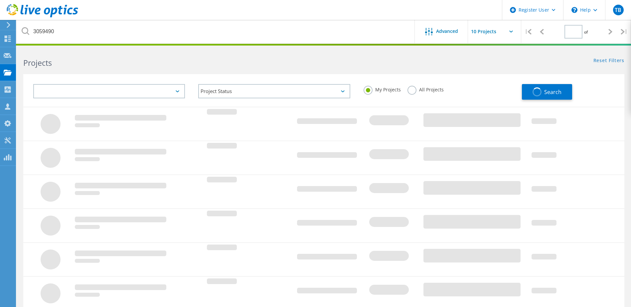  I want to click on span: of, so click(585, 32).